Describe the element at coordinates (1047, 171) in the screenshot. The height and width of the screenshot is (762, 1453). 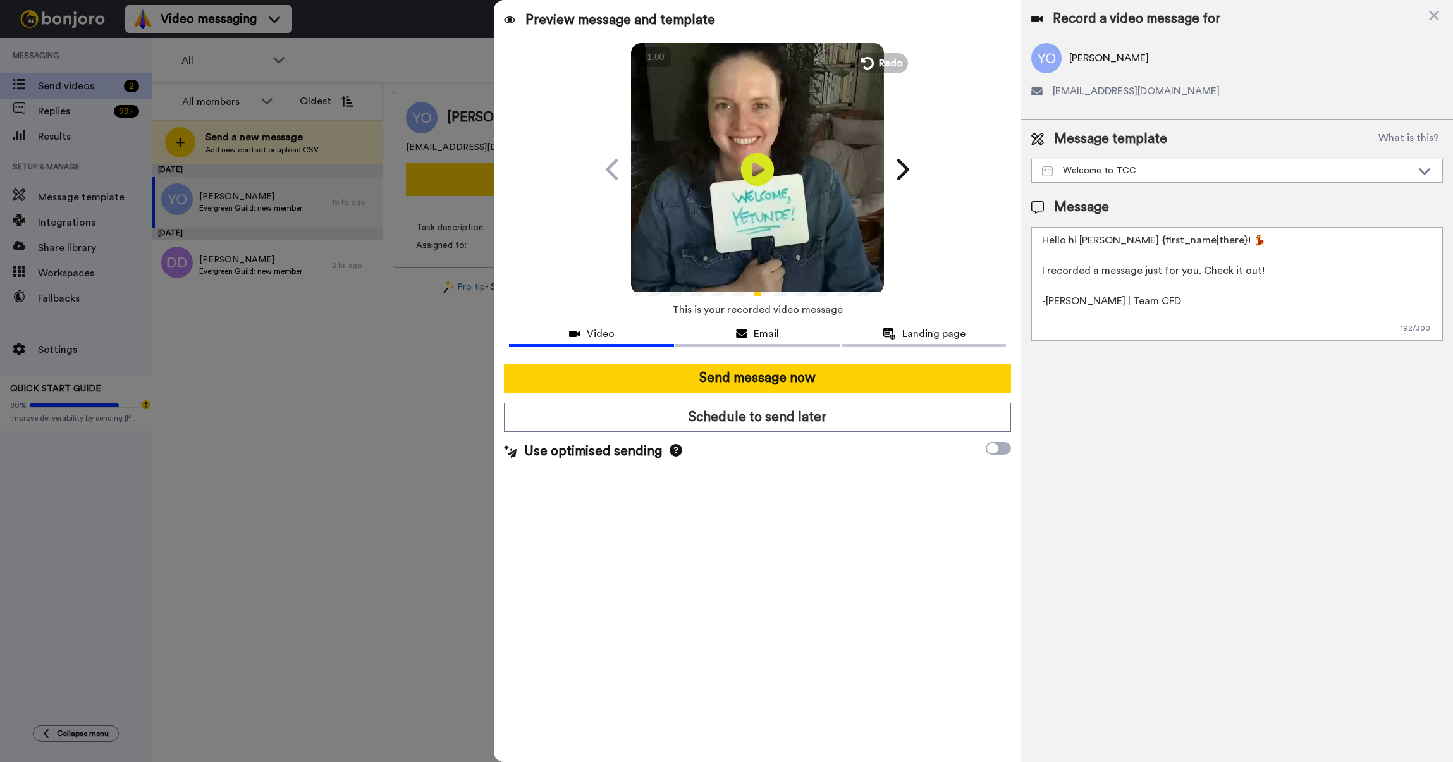
I see `img: Message-temps.svg` at that location.